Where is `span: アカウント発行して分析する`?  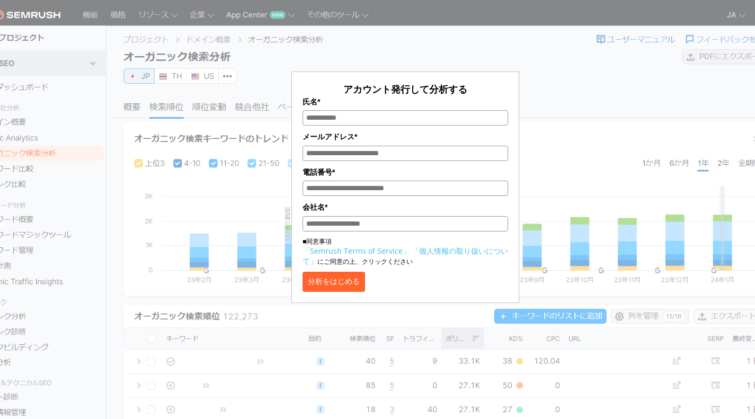 span: アカウント発行して分析する is located at coordinates (405, 89).